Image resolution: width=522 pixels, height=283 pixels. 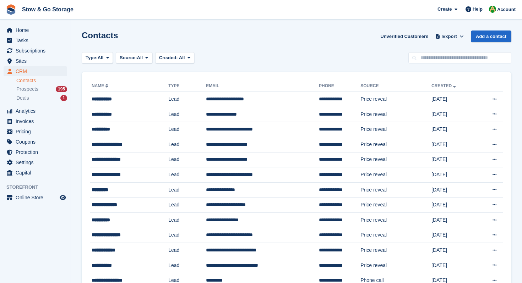 What do you see at coordinates (11, 10) in the screenshot?
I see `img: stora-icon-8386f47178a22dfd0bd8f6a31ec36ba5ce8667c1dd55bd0f319d3a0aa187defe.svg` at bounding box center [11, 10].